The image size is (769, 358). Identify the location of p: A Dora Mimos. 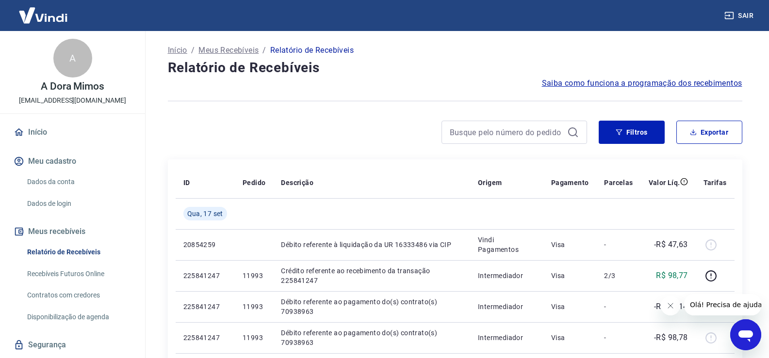
(72, 86).